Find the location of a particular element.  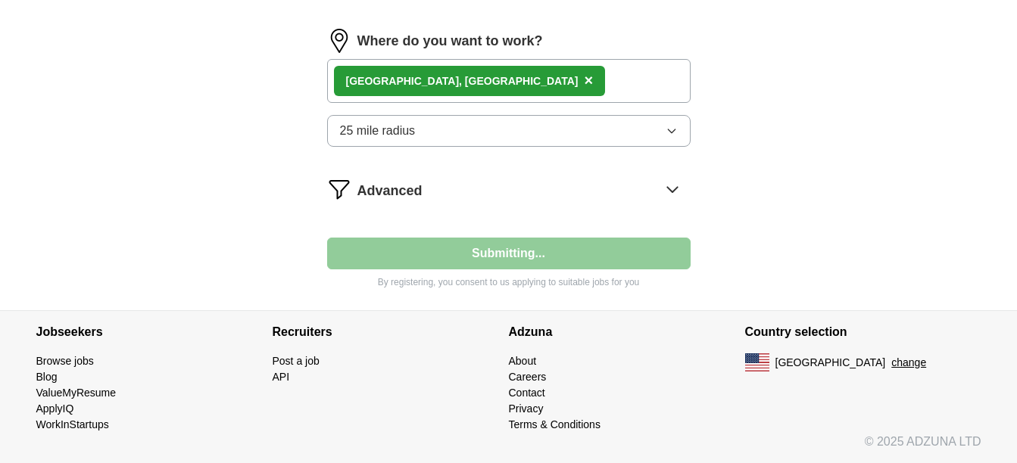

img: filter is located at coordinates (339, 189).